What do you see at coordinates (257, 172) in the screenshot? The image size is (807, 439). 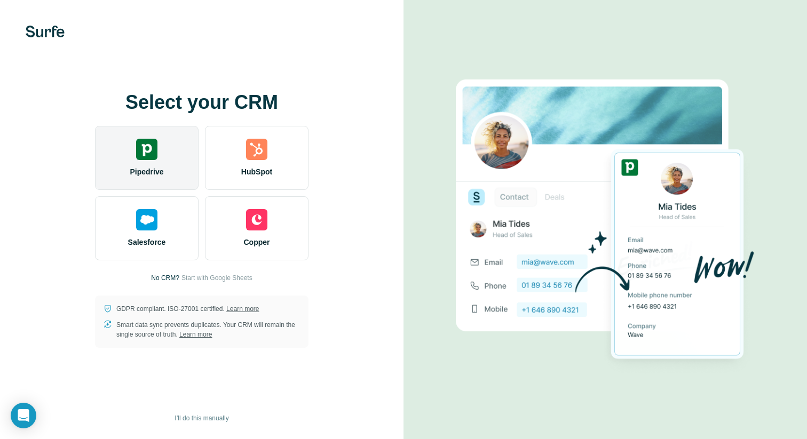 I see `span: HubSpot` at bounding box center [257, 172].